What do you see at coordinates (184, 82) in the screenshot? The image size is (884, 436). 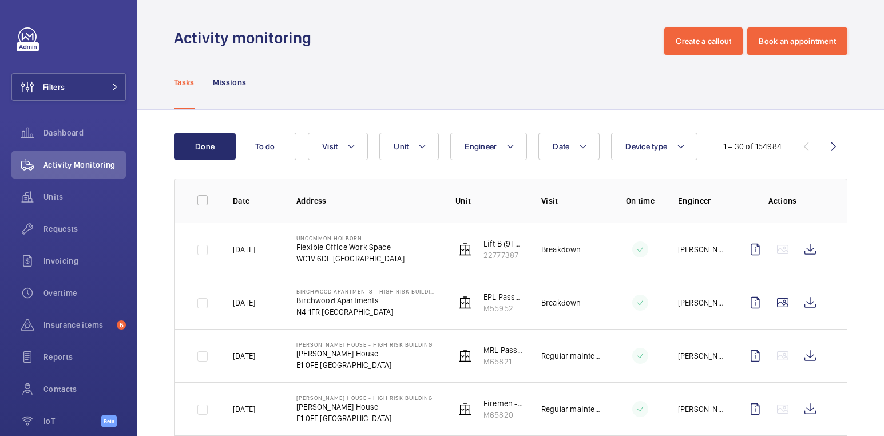 I see `p: Tasks` at bounding box center [184, 82].